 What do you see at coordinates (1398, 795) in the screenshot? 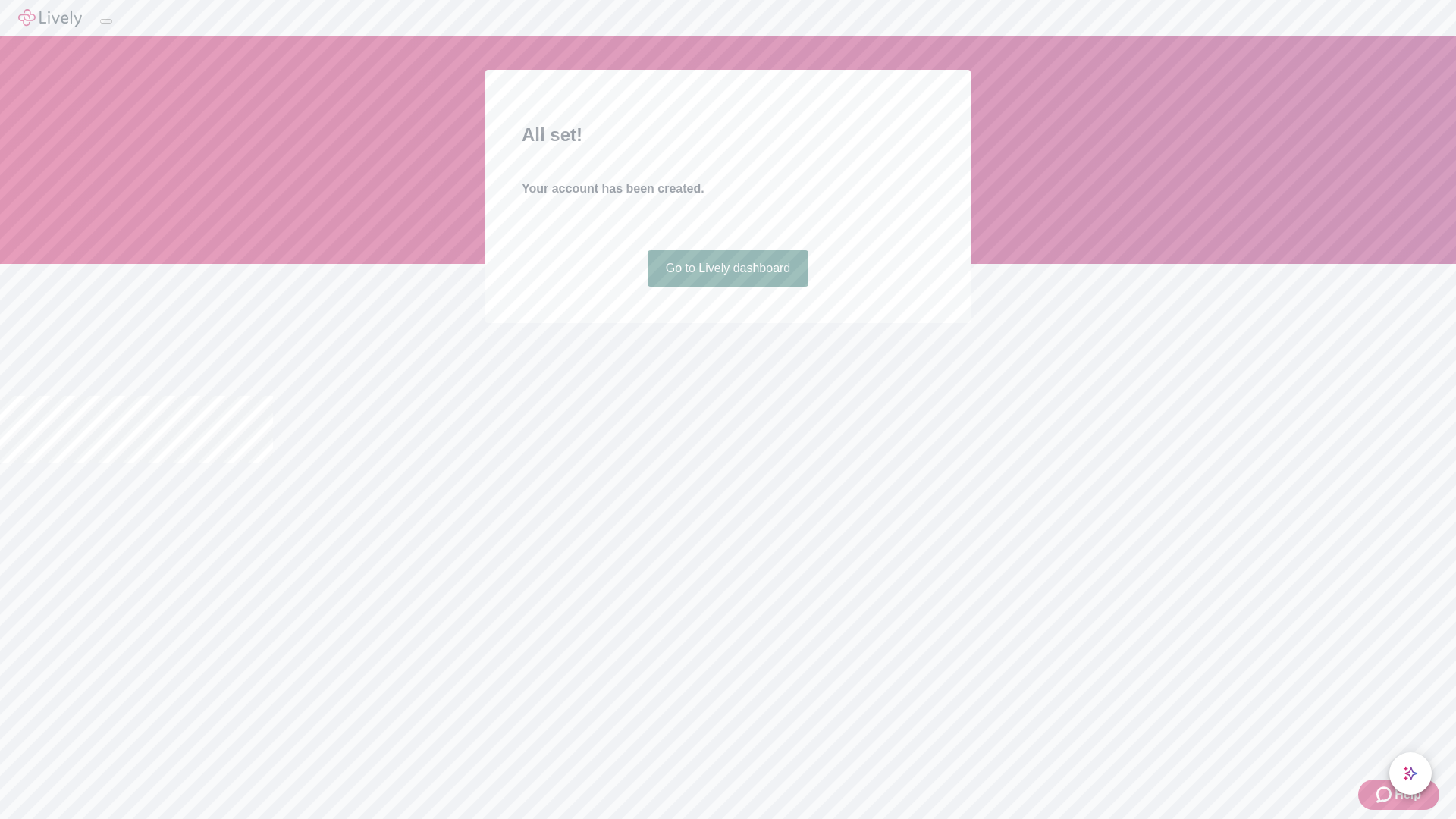
I see `button: Zendesk support iconHelp` at bounding box center [1398, 795].